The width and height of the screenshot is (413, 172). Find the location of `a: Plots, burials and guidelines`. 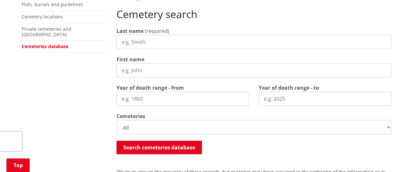

a: Plots, burials and guidelines is located at coordinates (52, 4).